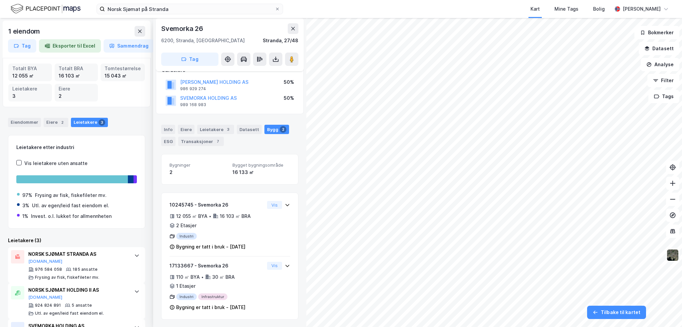 The height and width of the screenshot is (327, 682). What do you see at coordinates (201, 141) in the screenshot?
I see `div: Transaksjoner` at bounding box center [201, 141].